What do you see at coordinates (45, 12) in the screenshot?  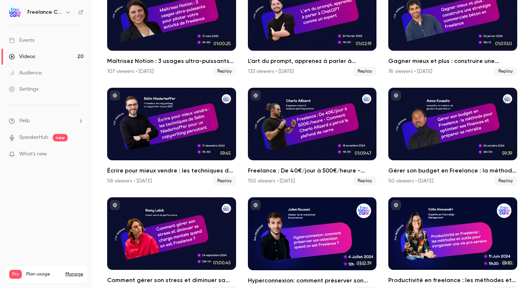 I see `h6: Freelance Care` at bounding box center [45, 12].